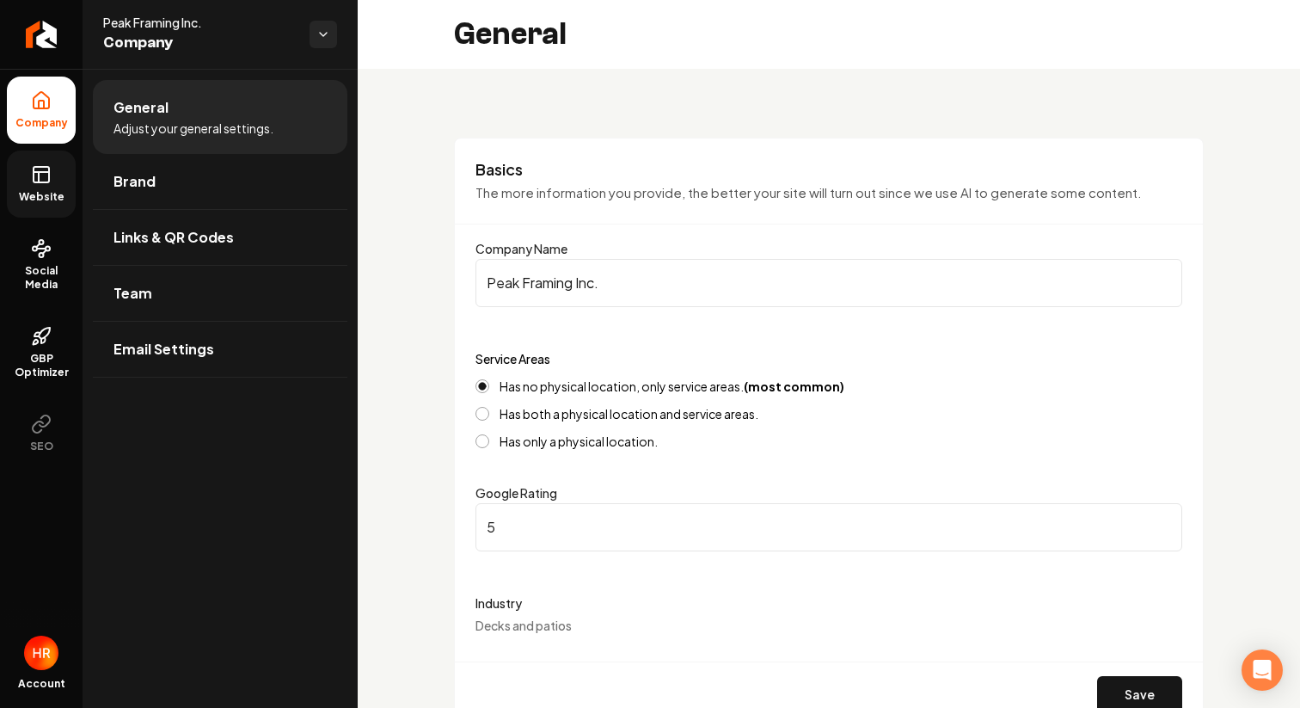 This screenshot has height=708, width=1300. What do you see at coordinates (41, 184) in the screenshot?
I see `a: Website` at bounding box center [41, 184].